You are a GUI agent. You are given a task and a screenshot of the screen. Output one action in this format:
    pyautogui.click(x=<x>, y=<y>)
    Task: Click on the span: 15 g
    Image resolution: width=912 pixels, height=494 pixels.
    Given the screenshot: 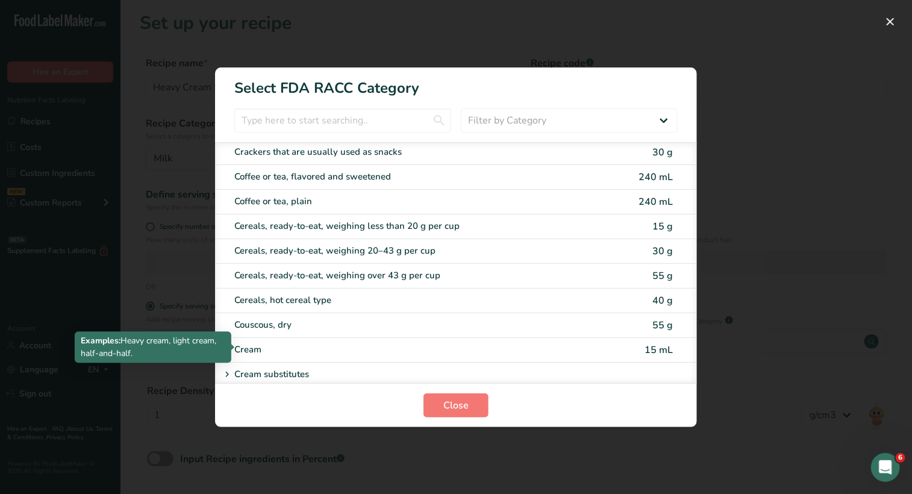 What is the action you would take?
    pyautogui.click(x=662, y=226)
    